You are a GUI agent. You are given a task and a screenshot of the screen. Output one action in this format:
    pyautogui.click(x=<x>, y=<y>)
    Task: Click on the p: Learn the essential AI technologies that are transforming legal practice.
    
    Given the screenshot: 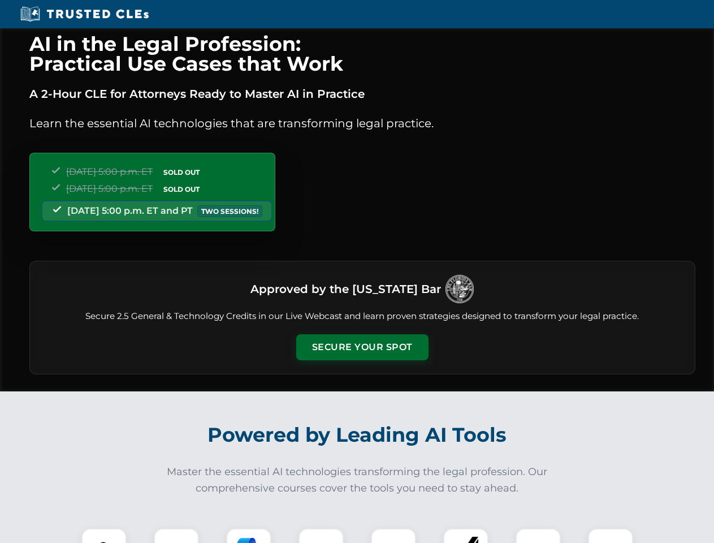 What is the action you would take?
    pyautogui.click(x=363, y=123)
    